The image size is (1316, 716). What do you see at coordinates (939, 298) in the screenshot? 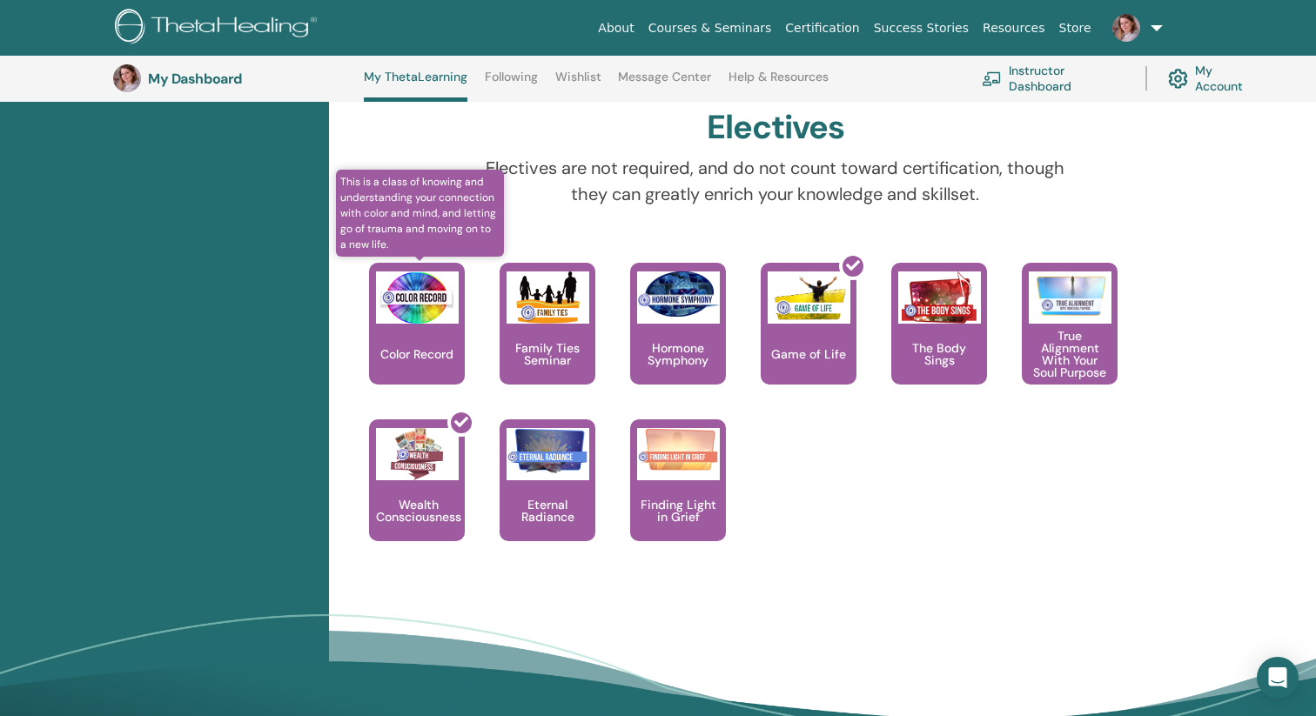
I see `img: The Body Sings` at bounding box center [939, 298].